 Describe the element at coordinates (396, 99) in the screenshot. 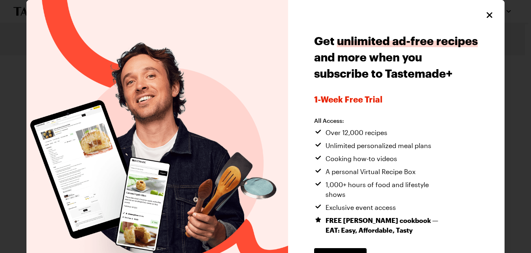

I see `span: 1-week Free Trial` at that location.